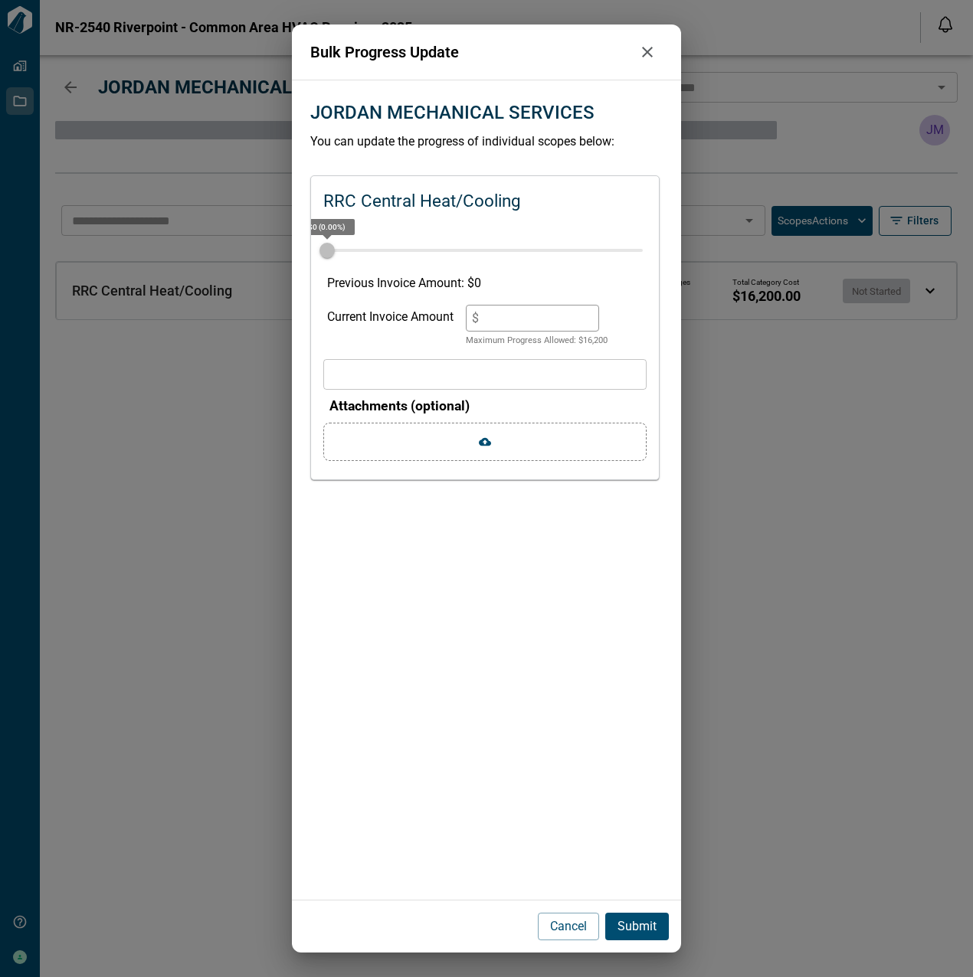  Describe the element at coordinates (390, 326) in the screenshot. I see `div: Current Invoice Amount` at that location.